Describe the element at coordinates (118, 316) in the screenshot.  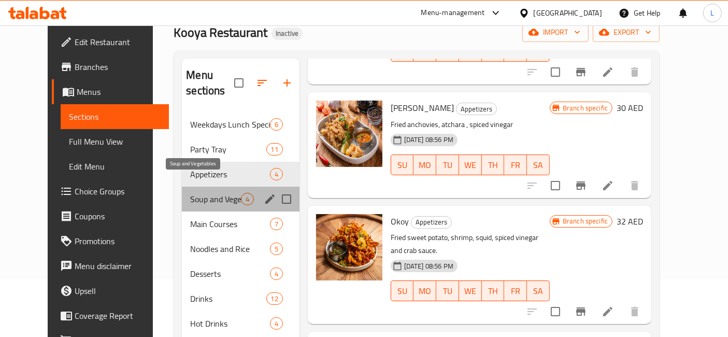
I see `span: Coverage Report` at that location.